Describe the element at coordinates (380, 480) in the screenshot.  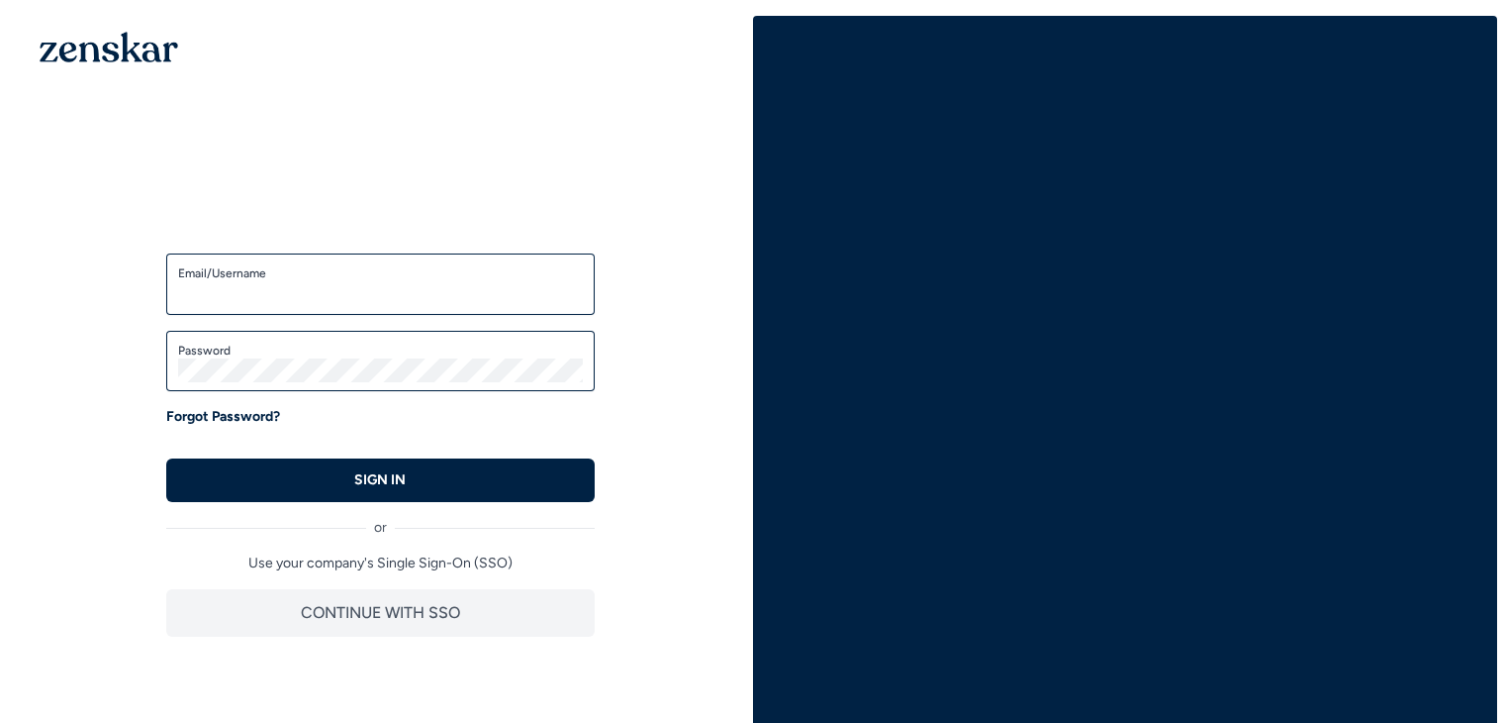
I see `p: SIGN IN` at that location.